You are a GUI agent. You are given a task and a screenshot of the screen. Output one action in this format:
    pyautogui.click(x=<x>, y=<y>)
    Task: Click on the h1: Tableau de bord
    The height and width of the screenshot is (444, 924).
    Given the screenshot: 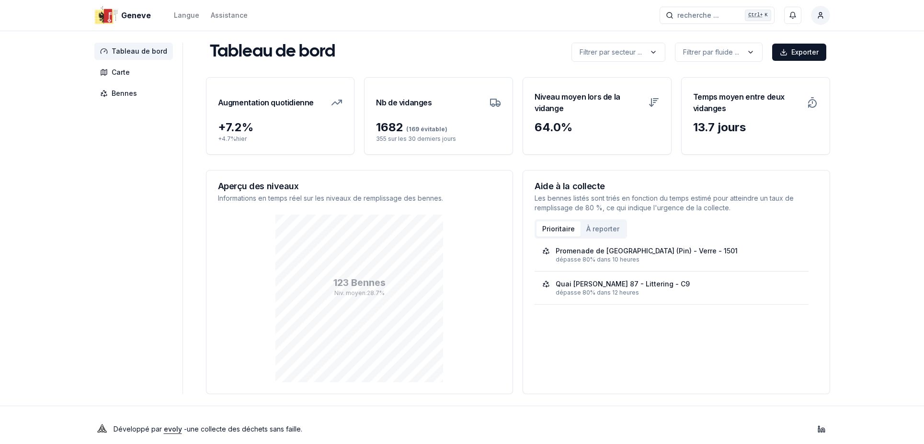 What is the action you would take?
    pyautogui.click(x=273, y=52)
    